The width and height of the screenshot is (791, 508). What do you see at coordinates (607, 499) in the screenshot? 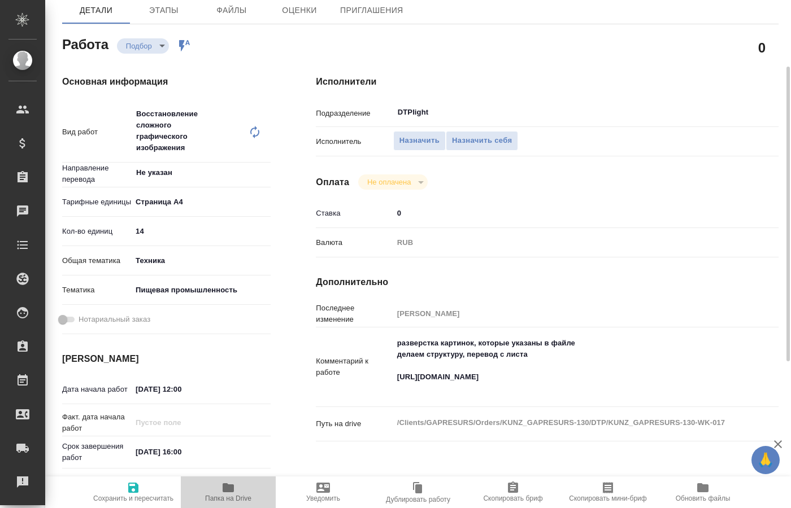
I see `span: Скопировать мини-бриф` at bounding box center [607, 499].